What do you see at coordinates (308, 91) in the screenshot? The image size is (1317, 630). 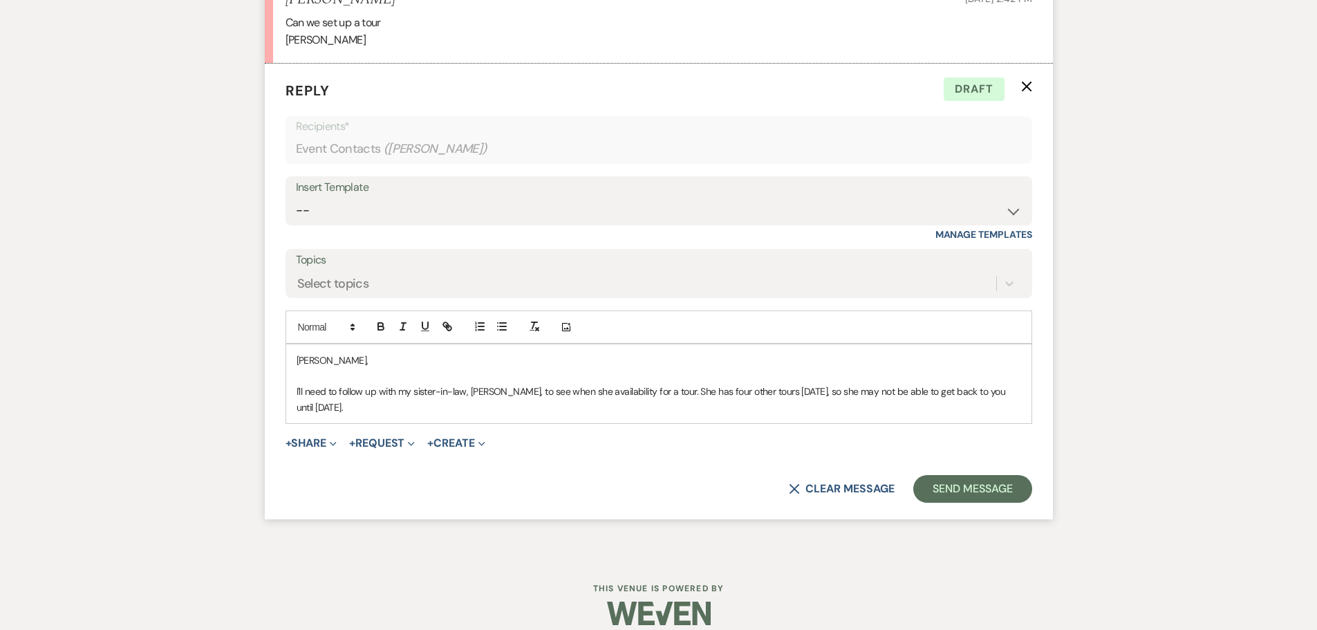 I see `span: Reply` at bounding box center [308, 91].